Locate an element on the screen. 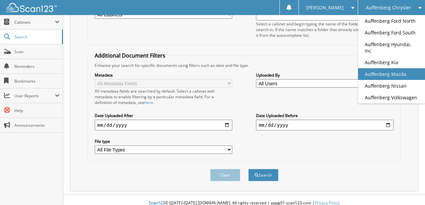  div: Enhance your search for specific documents using filters such as date and file type. is located at coordinates (244, 65).